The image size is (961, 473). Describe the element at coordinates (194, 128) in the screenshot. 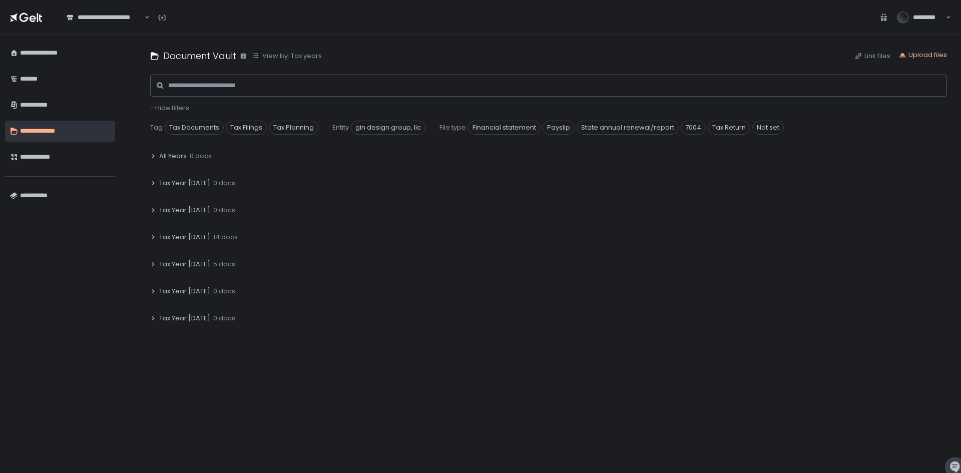

I see `span: Tax Documents` at that location.